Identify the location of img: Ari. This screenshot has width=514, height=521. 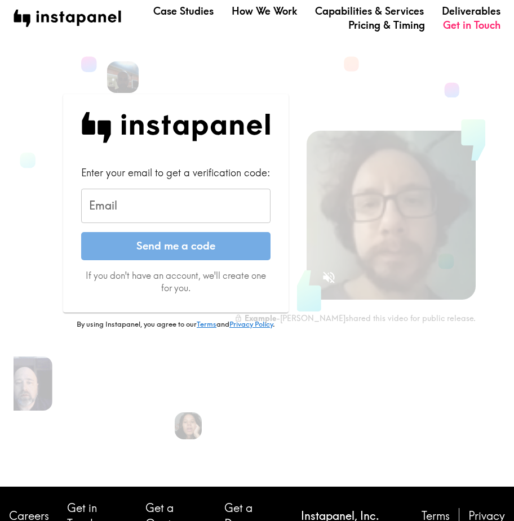
(123, 77).